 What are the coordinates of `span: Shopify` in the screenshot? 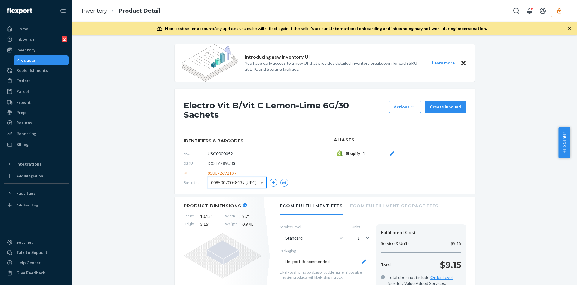 It's located at (354, 153).